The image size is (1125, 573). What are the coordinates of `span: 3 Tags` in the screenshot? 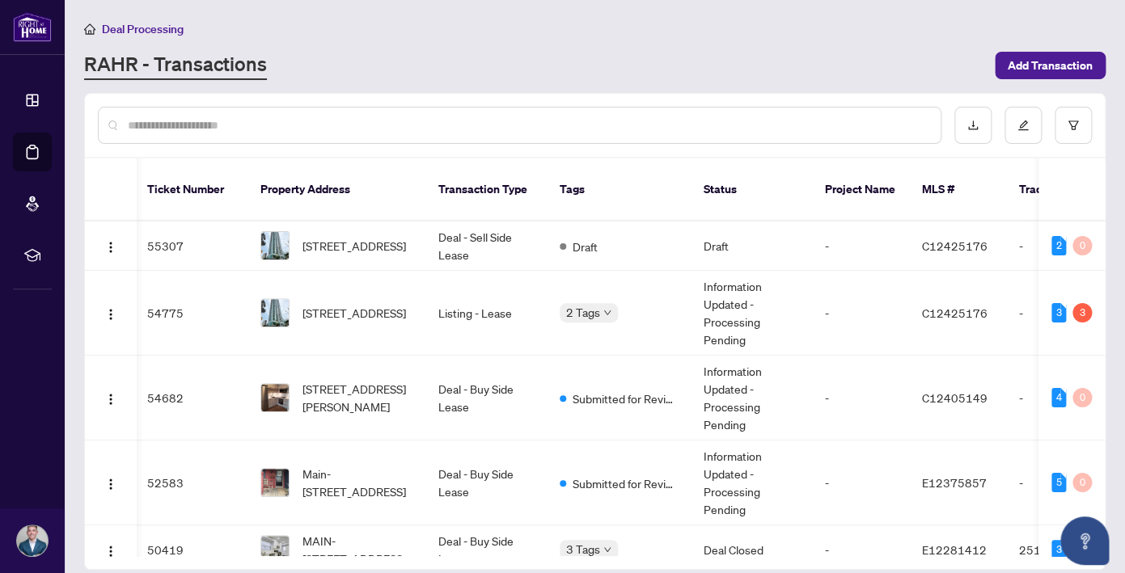 It's located at (583, 549).